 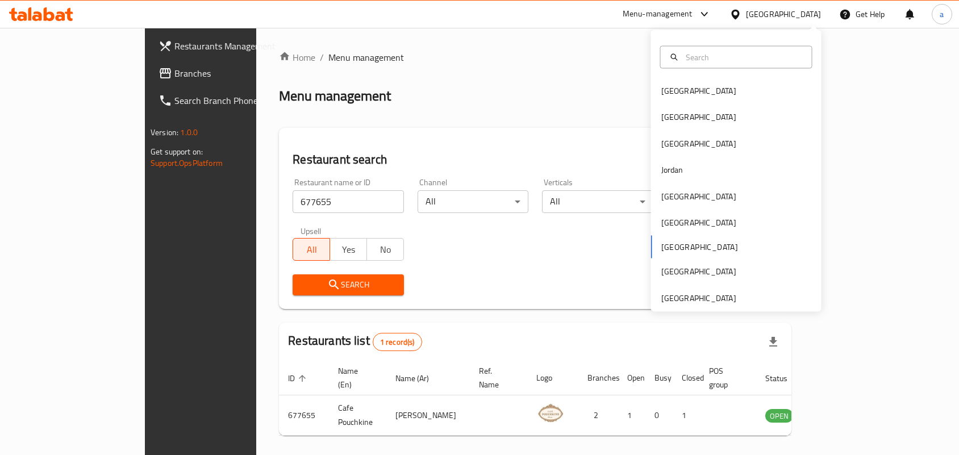 What do you see at coordinates (779, 416) in the screenshot?
I see `span: OPEN` at bounding box center [779, 416].